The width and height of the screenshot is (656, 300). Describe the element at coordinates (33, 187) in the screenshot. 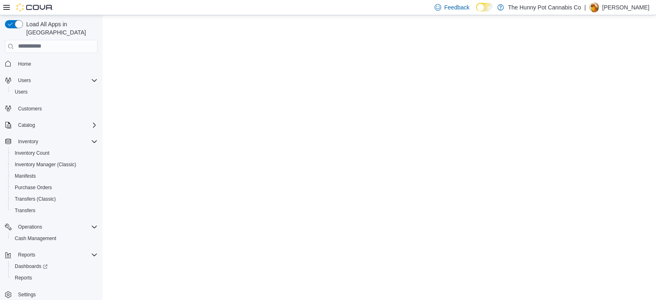

I see `a: Purchase Orders` at that location.